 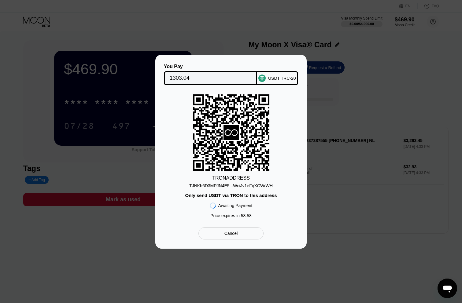 I want to click on span: 58 : 58, so click(x=246, y=216).